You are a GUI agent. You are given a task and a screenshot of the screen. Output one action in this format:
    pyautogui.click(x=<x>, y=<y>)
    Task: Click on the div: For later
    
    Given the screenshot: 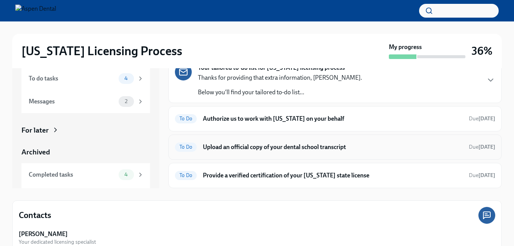 What is the action you would take?
    pyautogui.click(x=35, y=130)
    